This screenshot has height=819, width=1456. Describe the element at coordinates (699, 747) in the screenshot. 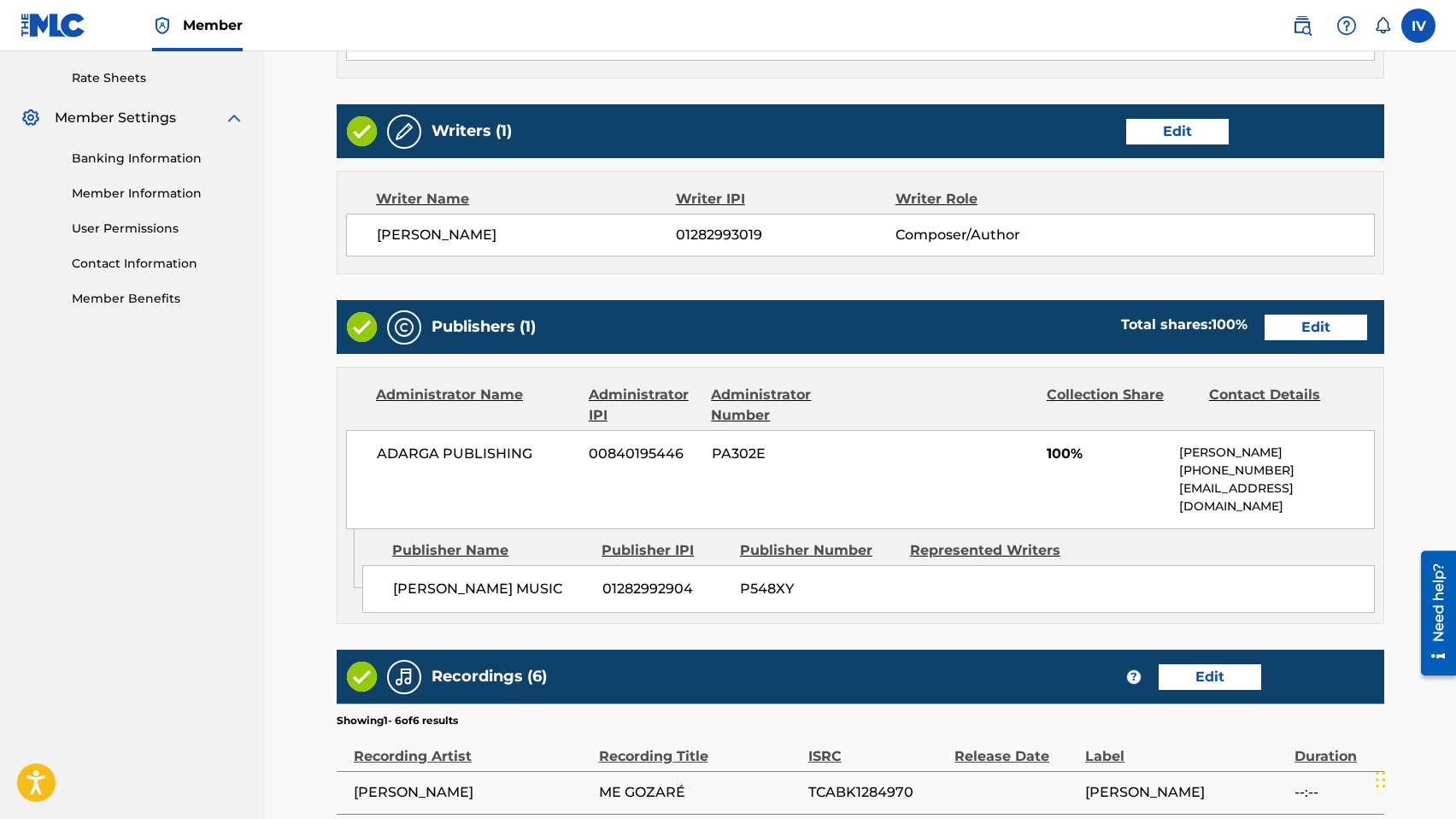

I see `div: Recording Title` at that location.